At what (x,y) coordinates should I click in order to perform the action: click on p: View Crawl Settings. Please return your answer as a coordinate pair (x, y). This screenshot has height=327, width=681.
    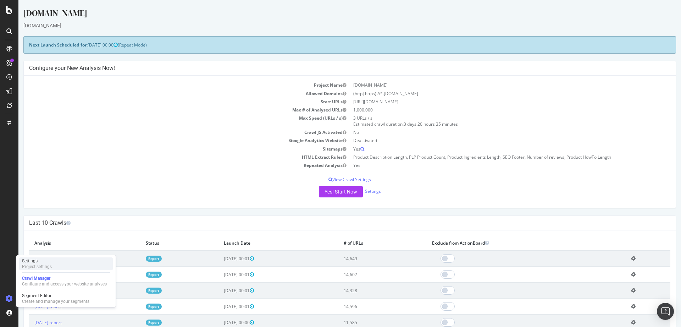
    Looking at the image, I should click on (331, 179).